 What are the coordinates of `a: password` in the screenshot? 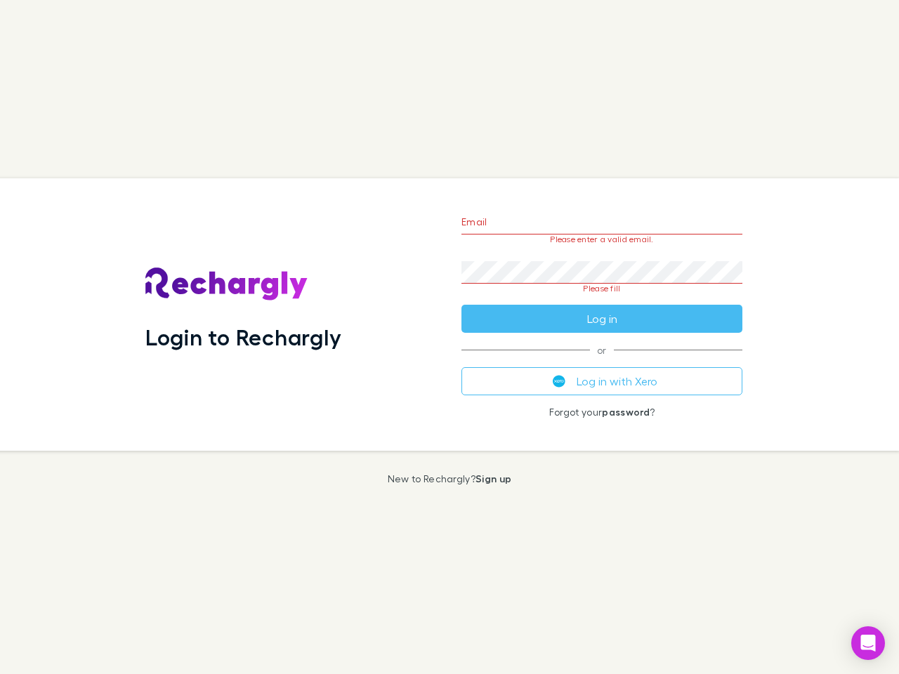 It's located at (625, 411).